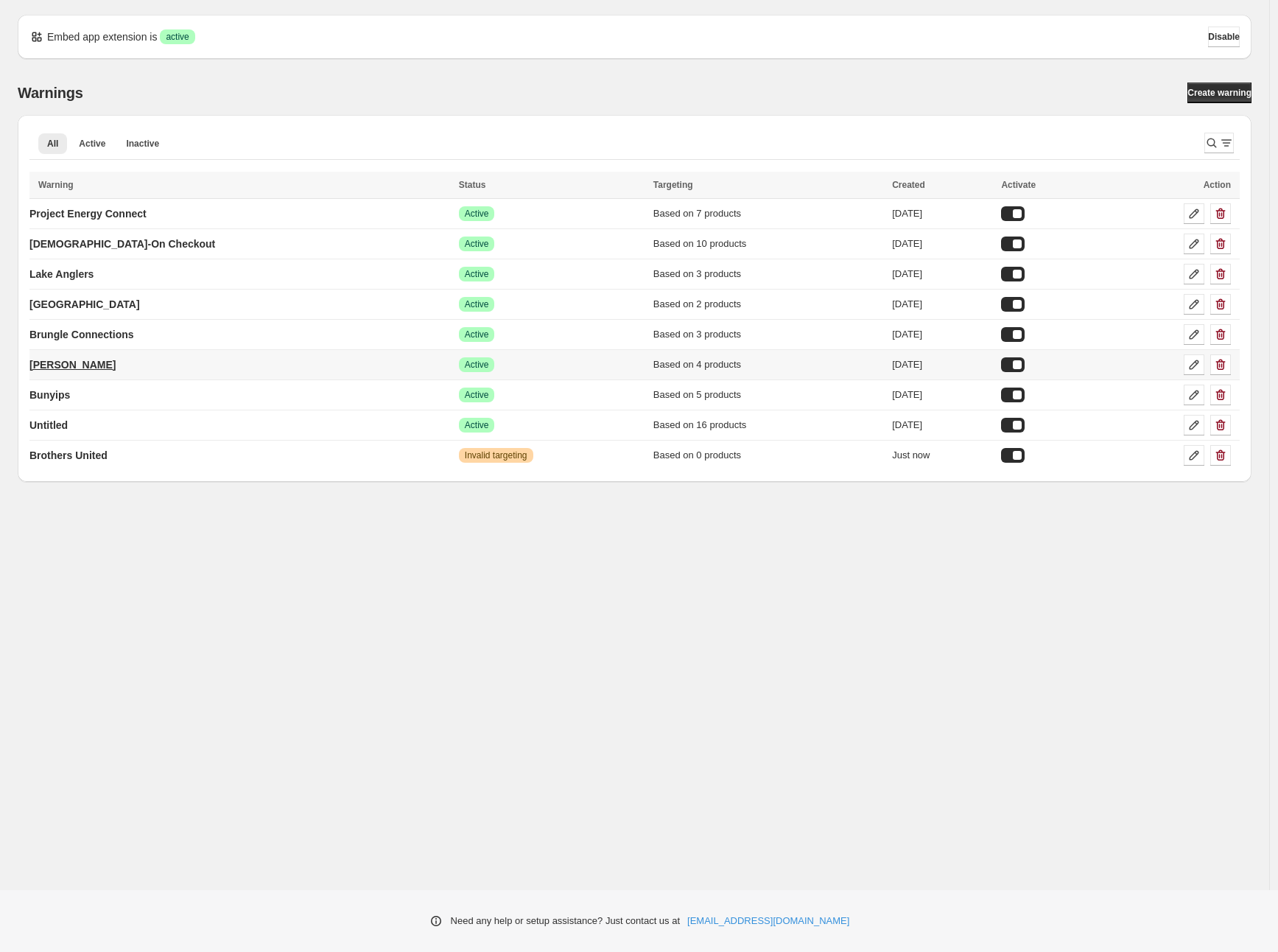 This screenshot has height=952, width=1278. I want to click on p: Project Energy Connect, so click(87, 213).